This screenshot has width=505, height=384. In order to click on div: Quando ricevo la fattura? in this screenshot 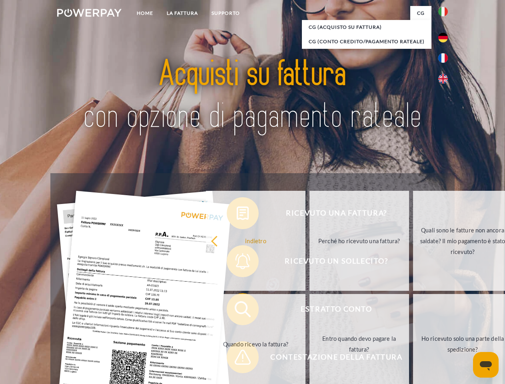, I will do `click(255, 343)`.